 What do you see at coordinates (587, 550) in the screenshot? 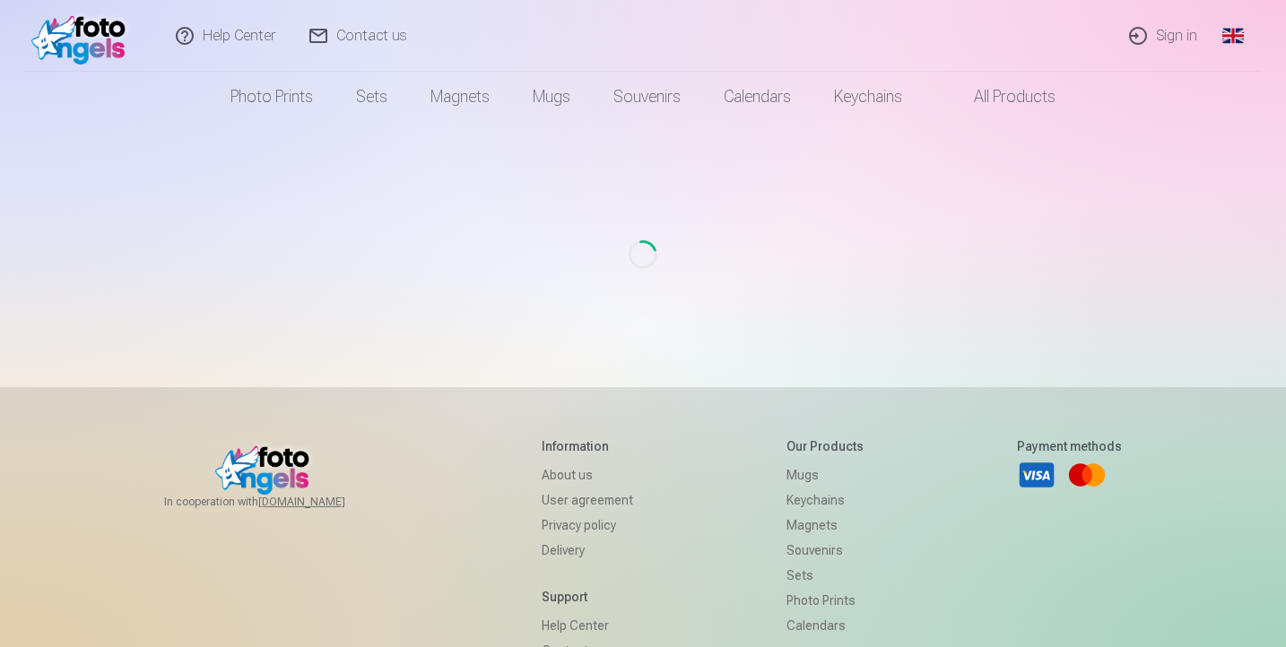
I see `a: Delivery` at bounding box center [587, 550].